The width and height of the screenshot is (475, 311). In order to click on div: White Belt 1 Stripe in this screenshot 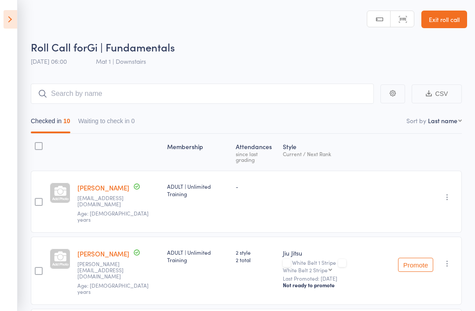, I will do `click(337, 266)`.